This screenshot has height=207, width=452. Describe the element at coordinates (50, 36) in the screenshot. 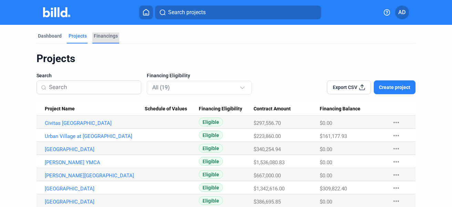

I see `div: Dashboard` at that location.